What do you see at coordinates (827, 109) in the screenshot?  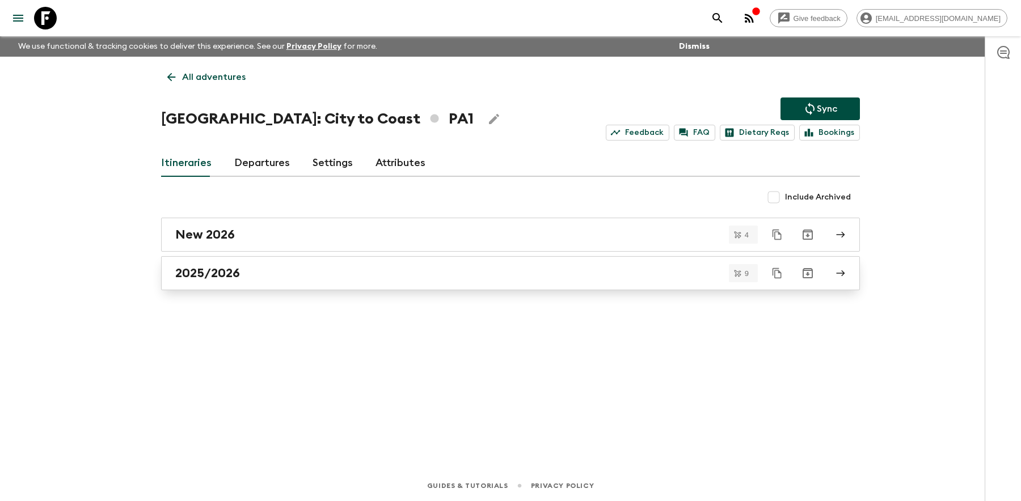 I see `p: Sync` at bounding box center [827, 109].